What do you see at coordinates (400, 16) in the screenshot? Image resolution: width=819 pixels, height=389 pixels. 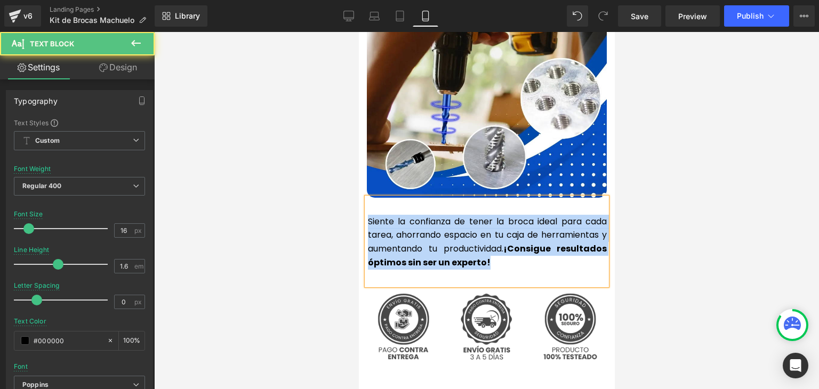 I see `a: Tablet` at bounding box center [400, 16].